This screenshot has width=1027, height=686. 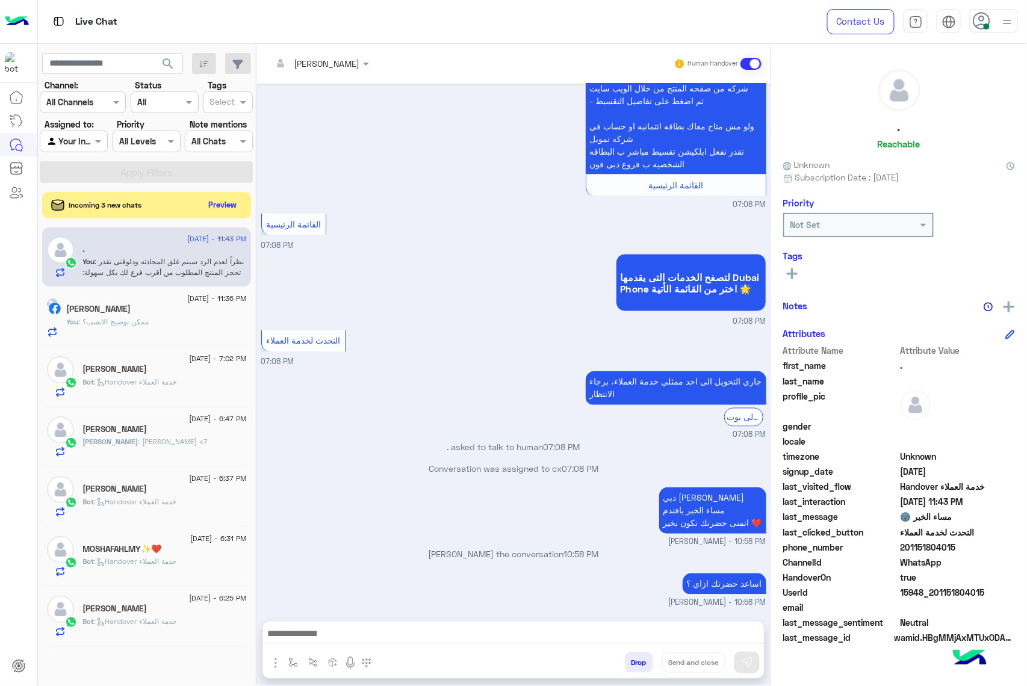 I want to click on span: HandoverOn, so click(x=840, y=577).